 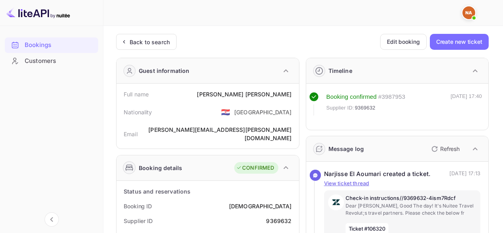 I want to click on button: Refresh, so click(x=444, y=149).